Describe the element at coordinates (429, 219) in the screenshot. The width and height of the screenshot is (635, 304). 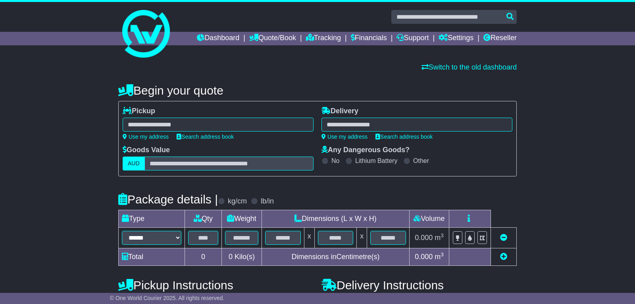
I see `td: Volume` at that location.